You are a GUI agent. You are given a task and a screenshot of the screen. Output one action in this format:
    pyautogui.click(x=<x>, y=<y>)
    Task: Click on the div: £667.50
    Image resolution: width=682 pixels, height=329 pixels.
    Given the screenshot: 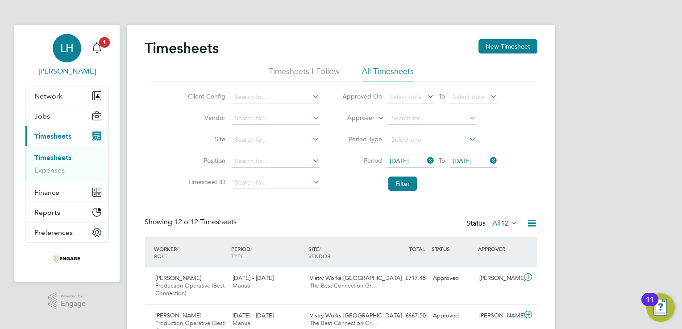 What is the action you would take?
    pyautogui.click(x=406, y=316)
    